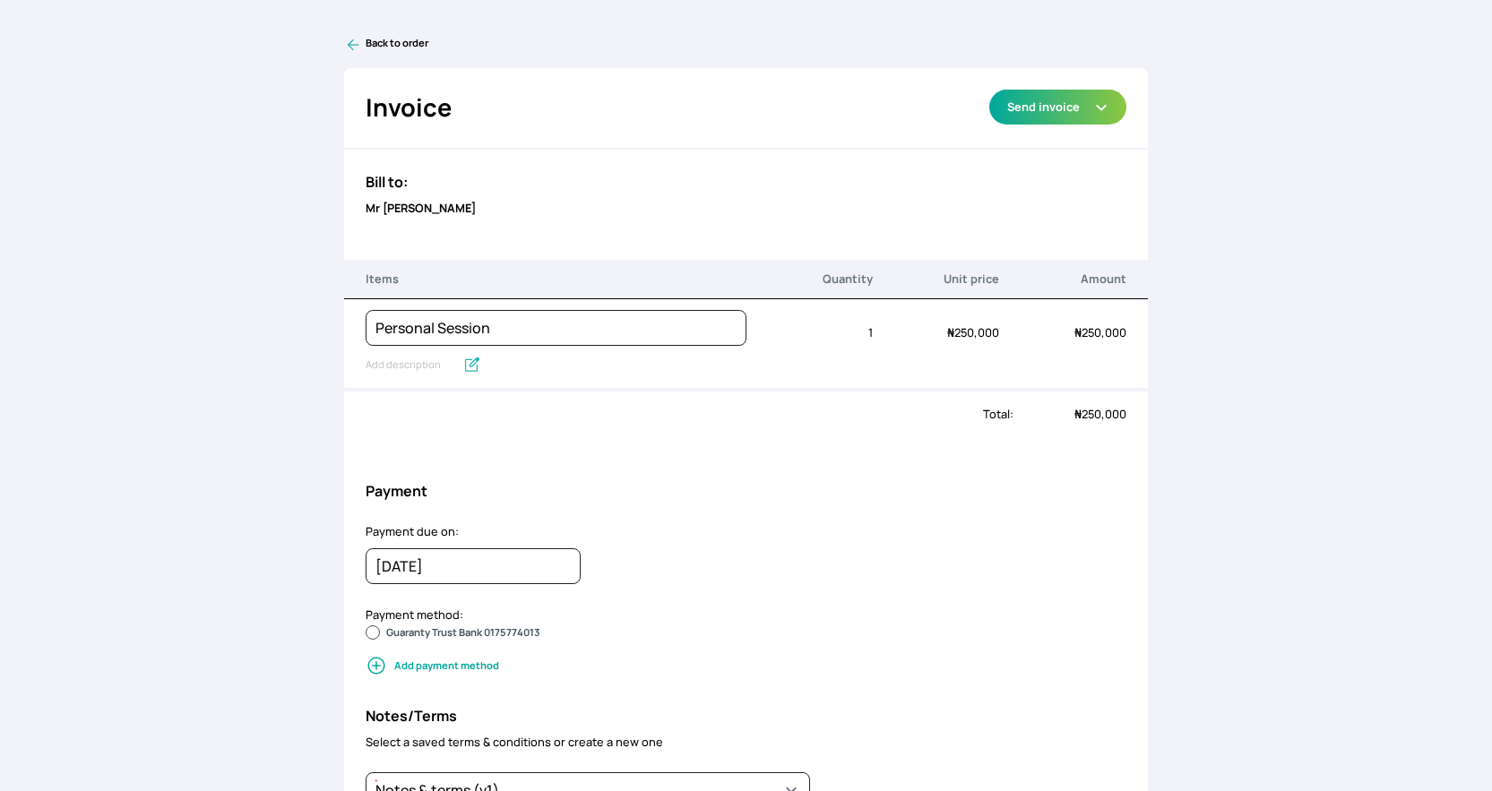 The image size is (1492, 791). Describe the element at coordinates (745, 716) in the screenshot. I see `h3: Notes/Terms` at that location.